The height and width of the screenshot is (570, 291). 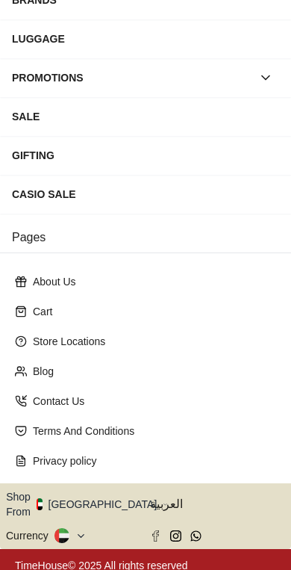 I want to click on p: Cart, so click(x=152, y=312).